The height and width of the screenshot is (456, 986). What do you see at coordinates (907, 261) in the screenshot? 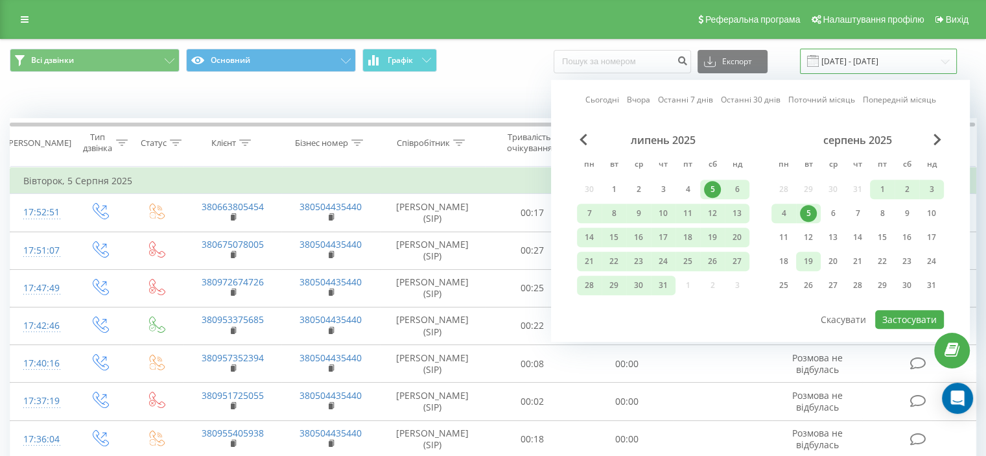
I see `div: сб 23 серп 2025 р.` at bounding box center [907, 261].